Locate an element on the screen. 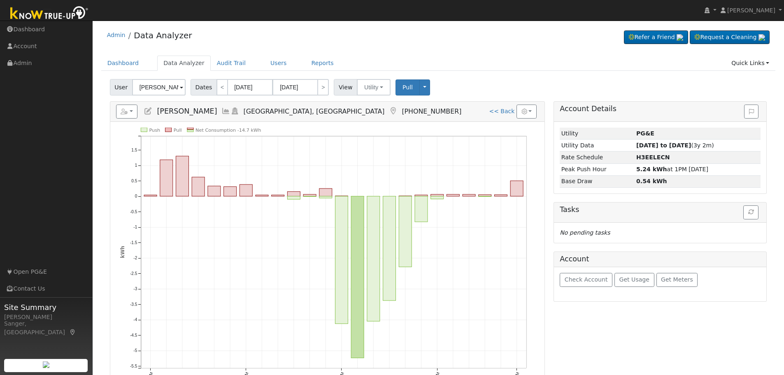  span: Get Meters is located at coordinates (677, 280).